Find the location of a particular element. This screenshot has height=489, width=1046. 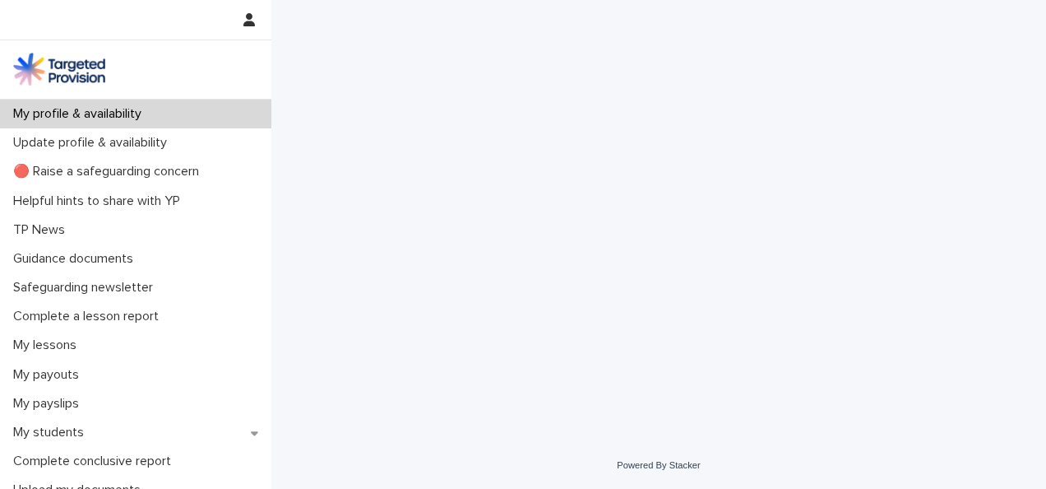

p: Helpful hints to share with YP is located at coordinates (100, 201).